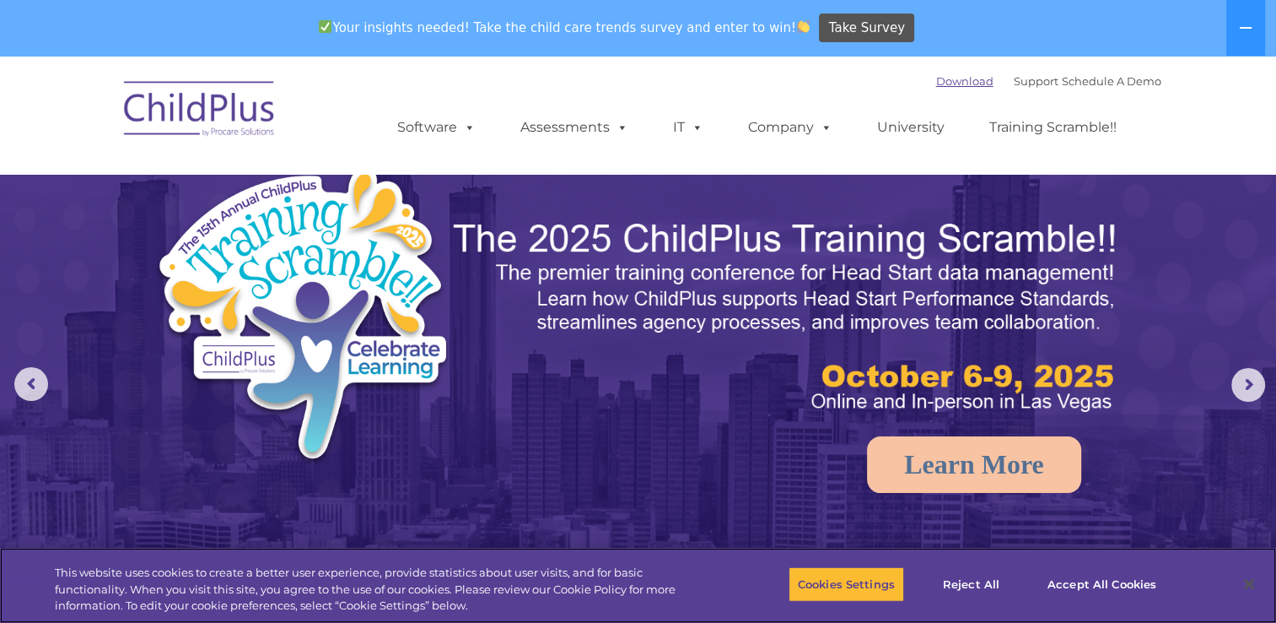 This screenshot has width=1276, height=623. What do you see at coordinates (260, 117) in the screenshot?
I see `span: Last name` at bounding box center [260, 117].